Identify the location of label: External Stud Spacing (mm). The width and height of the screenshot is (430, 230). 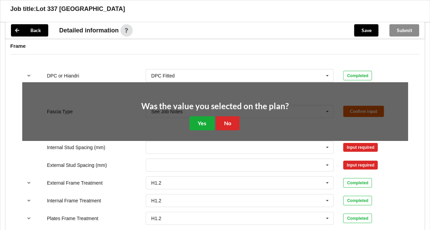
(77, 166).